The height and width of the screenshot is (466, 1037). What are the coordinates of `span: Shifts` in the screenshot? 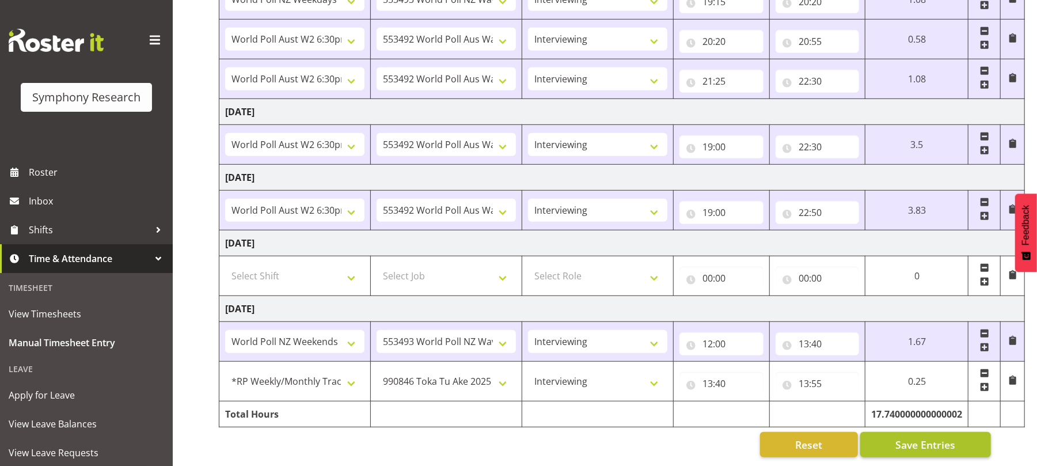 It's located at (89, 230).